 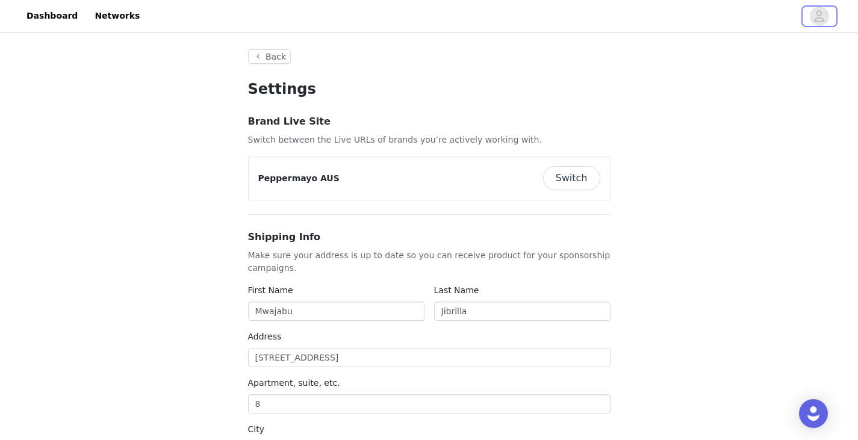 What do you see at coordinates (430, 404) in the screenshot?
I see `input: Apartment, suite, etc. (optional)` at bounding box center [430, 404].